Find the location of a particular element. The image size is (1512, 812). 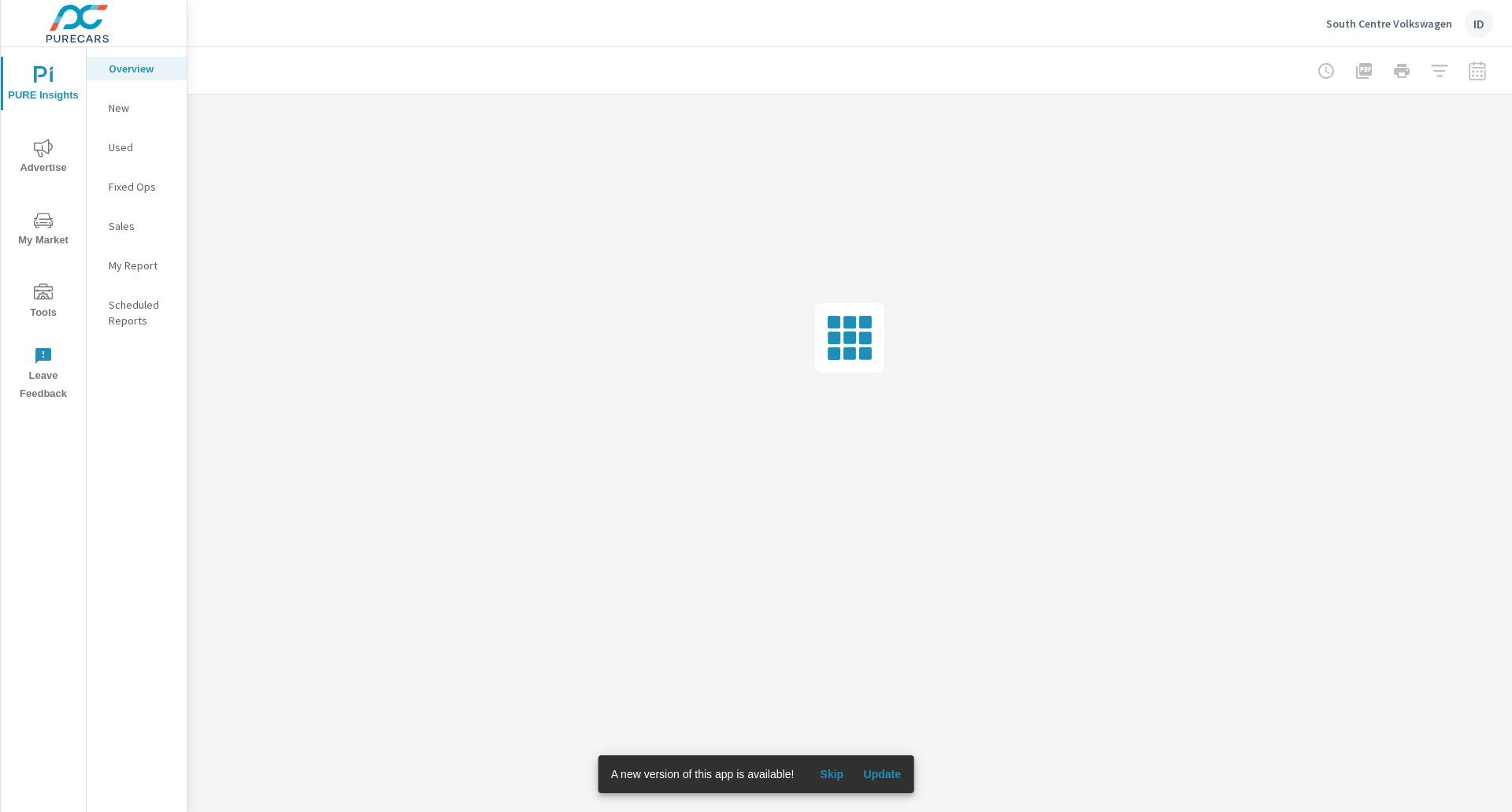

p: Scheduled Reports is located at coordinates (141, 313).